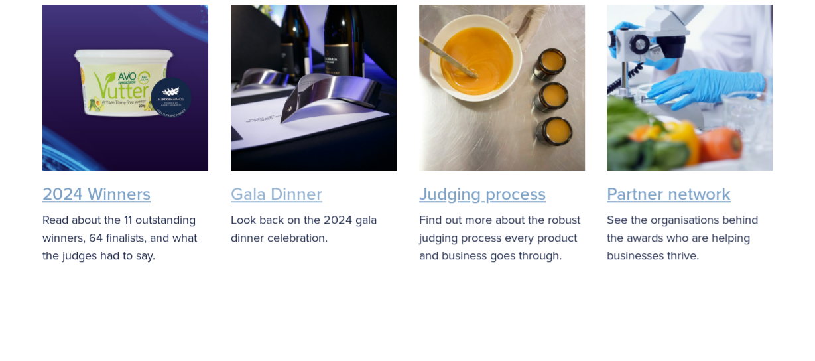 This screenshot has height=361, width=815. Describe the element at coordinates (690, 238) in the screenshot. I see `p: See the organisations behind the awards who are helping businesses thrive.` at that location.